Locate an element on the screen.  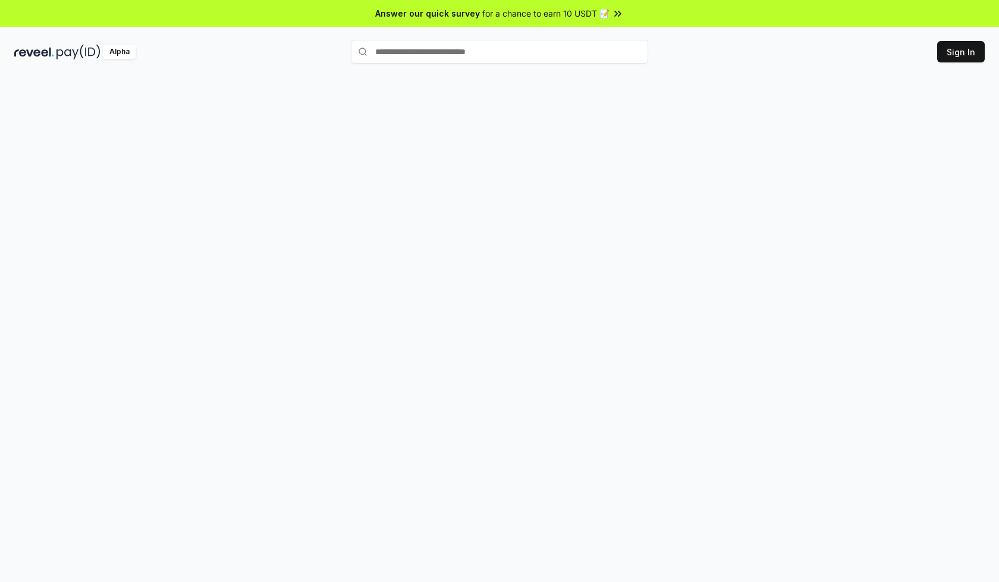
img: reveel_dark is located at coordinates (34, 52).